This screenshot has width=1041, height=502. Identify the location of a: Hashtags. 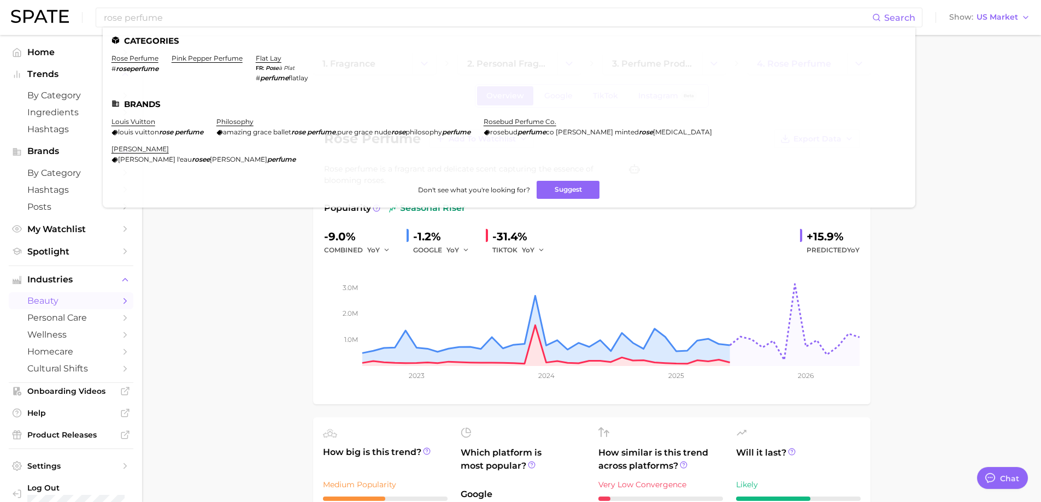
(71, 190).